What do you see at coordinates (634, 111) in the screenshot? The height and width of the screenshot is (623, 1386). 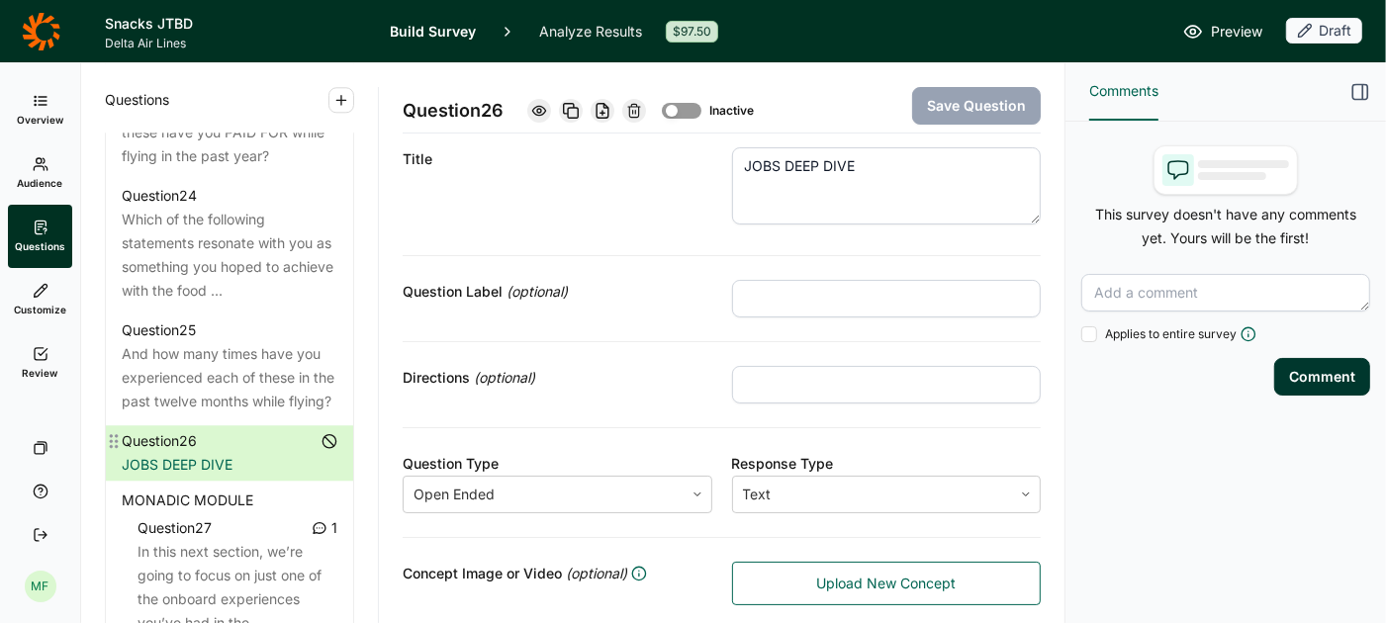 I see `div: Delete` at bounding box center [634, 111].